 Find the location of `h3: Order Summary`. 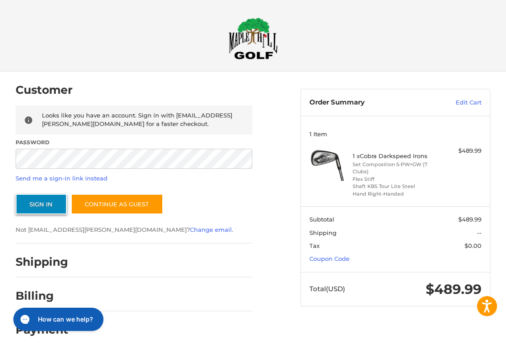

h3: Order Summary is located at coordinates (368, 103).